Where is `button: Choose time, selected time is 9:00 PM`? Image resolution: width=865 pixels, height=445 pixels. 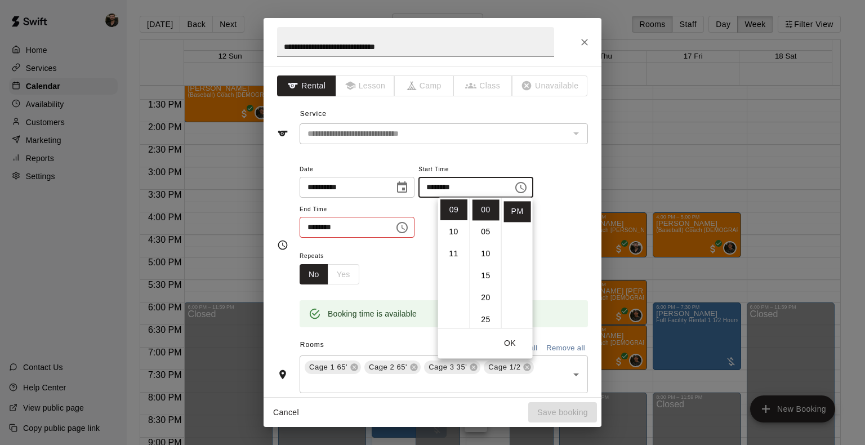
button: Choose time, selected time is 9:00 PM is located at coordinates (521, 187).